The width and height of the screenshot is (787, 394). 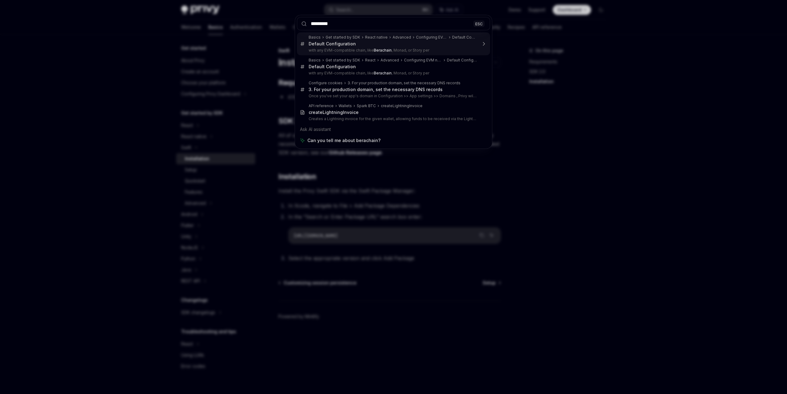 I want to click on div: API reference, so click(x=321, y=106).